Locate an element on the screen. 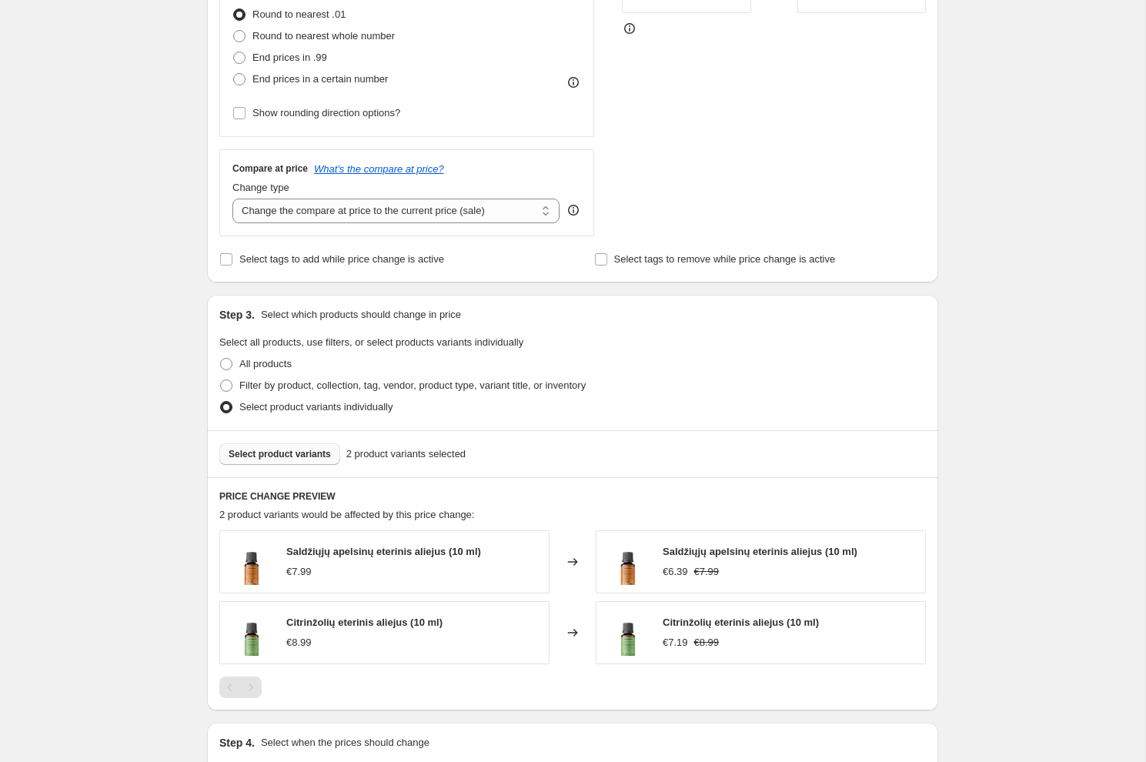  p: Select which products should change in price is located at coordinates (361, 315).